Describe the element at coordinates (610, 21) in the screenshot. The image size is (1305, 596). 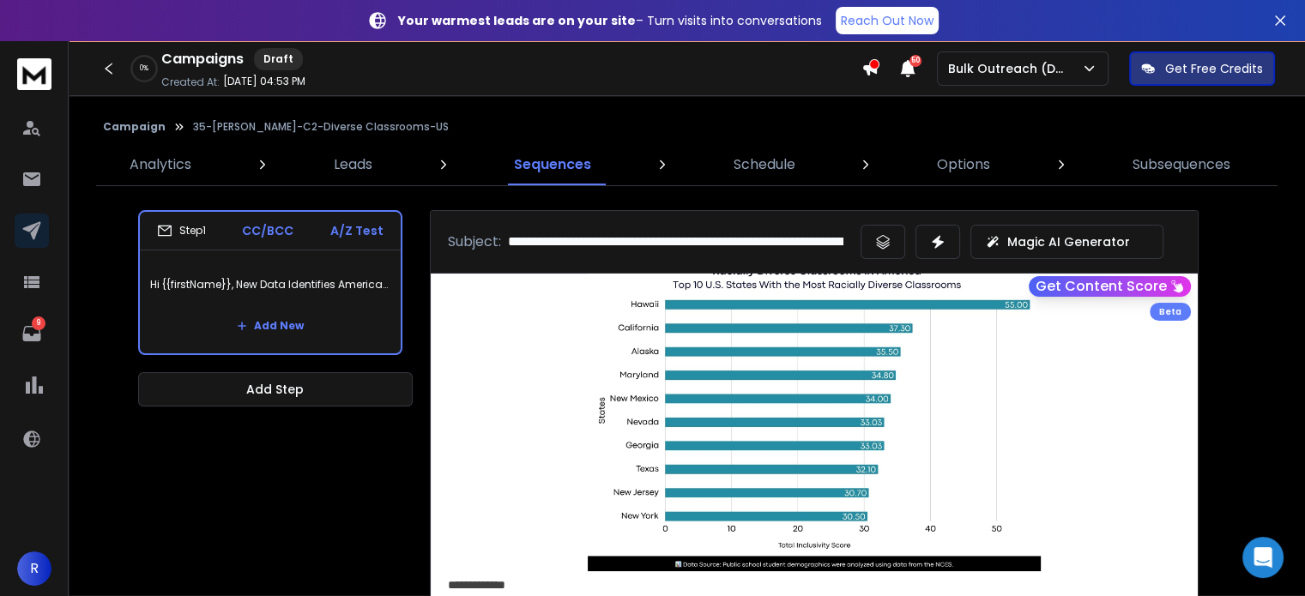
I see `p: – Turn visits into conversations` at that location.